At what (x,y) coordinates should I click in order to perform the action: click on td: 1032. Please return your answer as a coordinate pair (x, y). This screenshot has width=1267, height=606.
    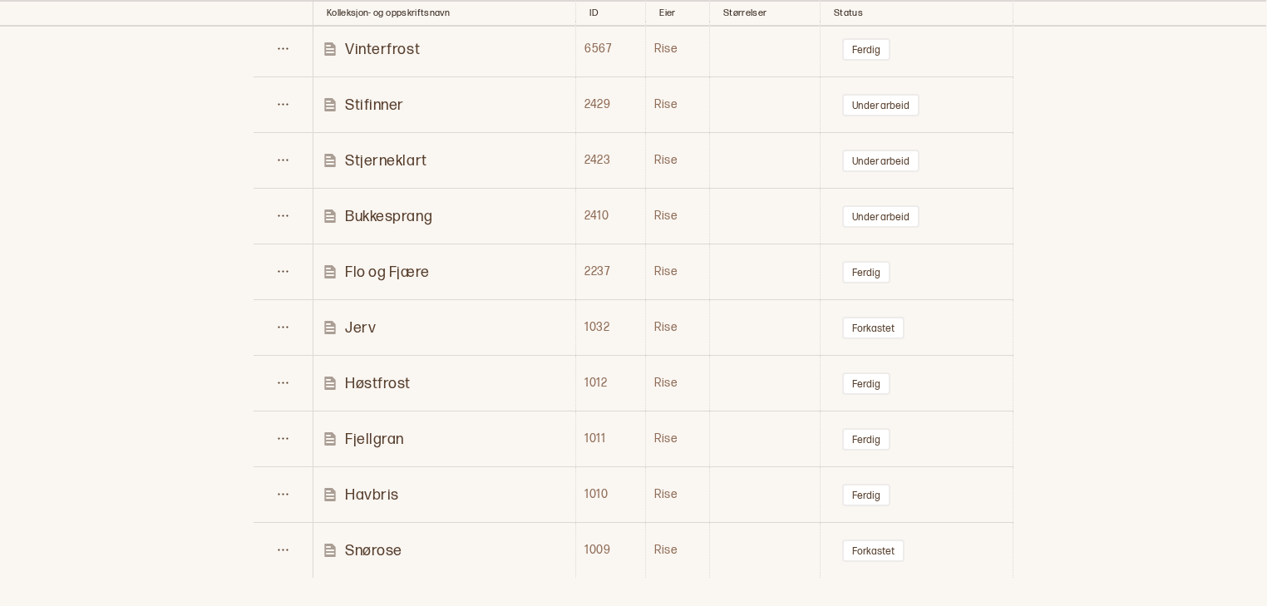
    Looking at the image, I should click on (611, 328).